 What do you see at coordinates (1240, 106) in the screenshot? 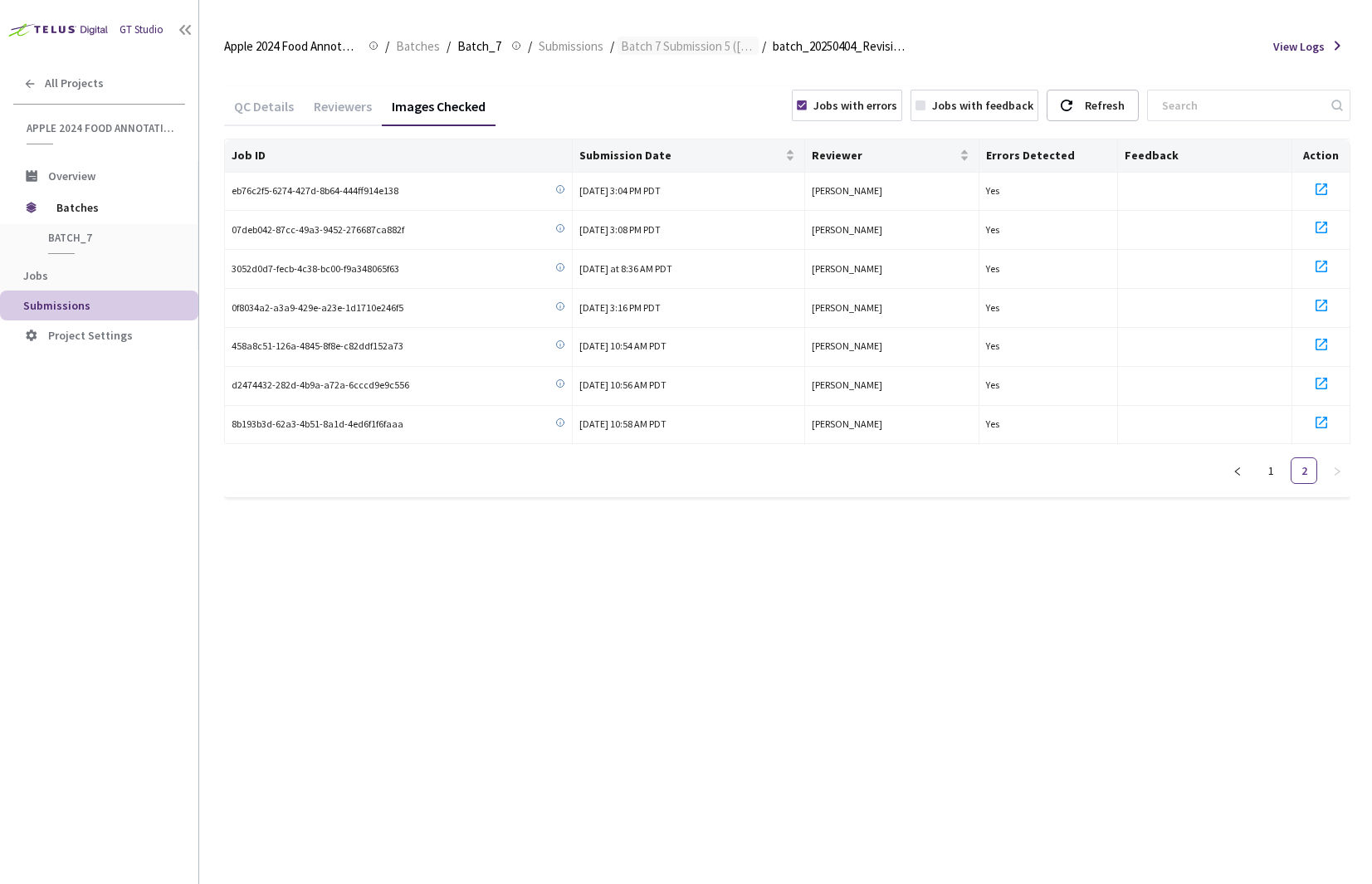
I see `input: Search` at bounding box center [1240, 106].